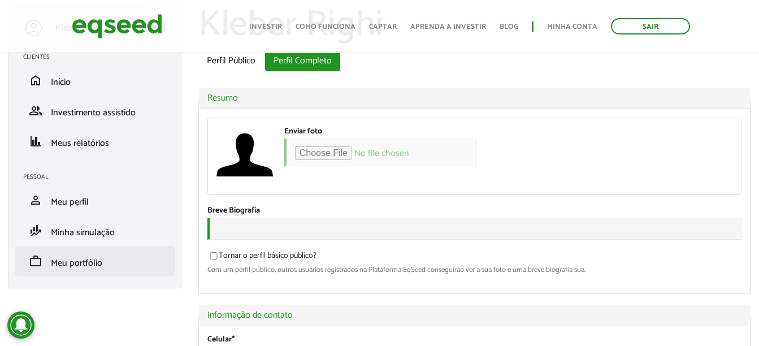 This screenshot has width=759, height=346. I want to click on a: Aprenda a investir, so click(448, 27).